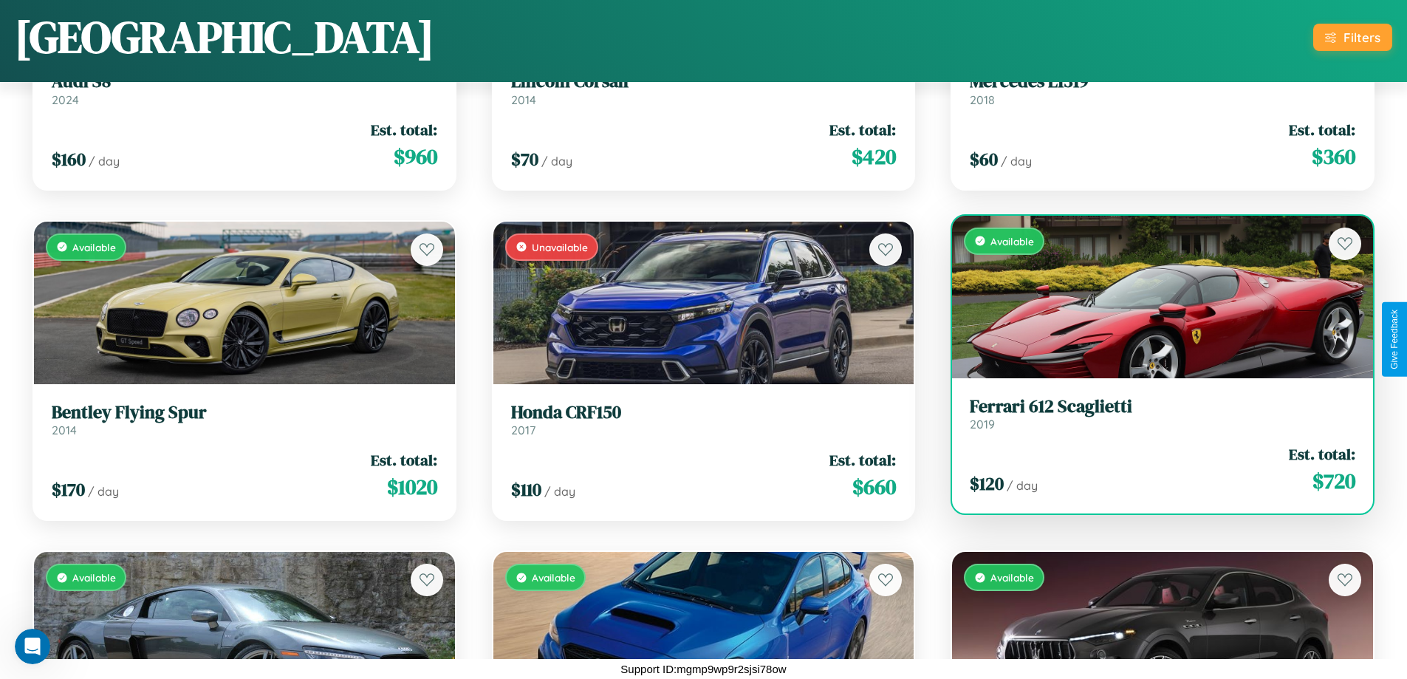  I want to click on h3: Bentley Flying Spur, so click(245, 412).